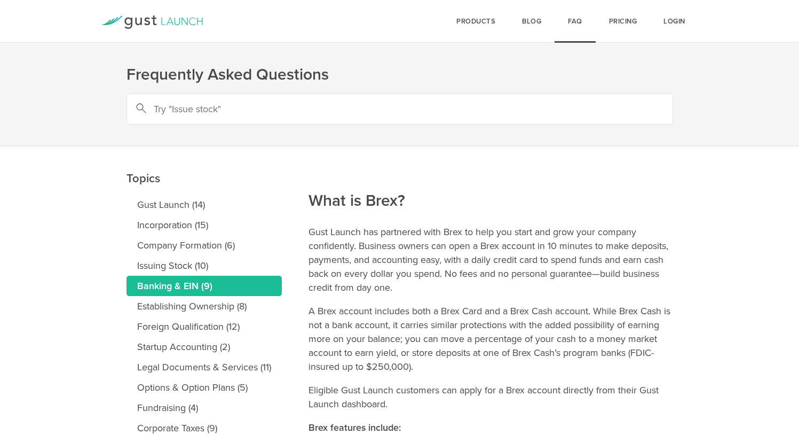 This screenshot has height=442, width=799. What do you see at coordinates (204, 367) in the screenshot?
I see `a: Legal Documents & Services (11)` at bounding box center [204, 367].